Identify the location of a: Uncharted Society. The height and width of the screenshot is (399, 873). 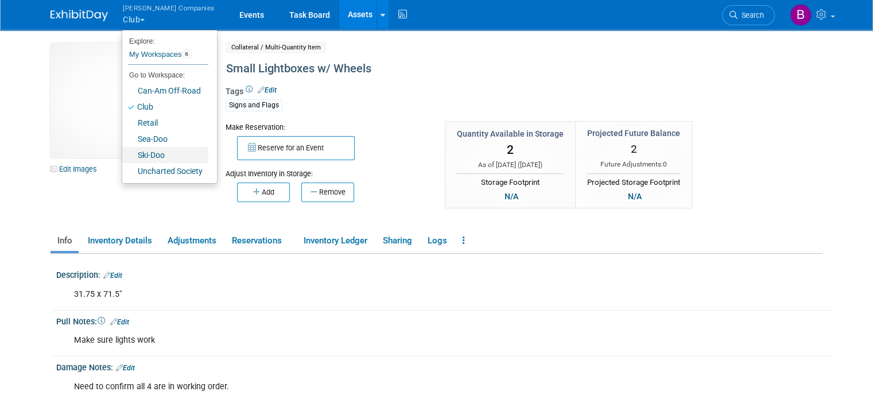
(165, 171).